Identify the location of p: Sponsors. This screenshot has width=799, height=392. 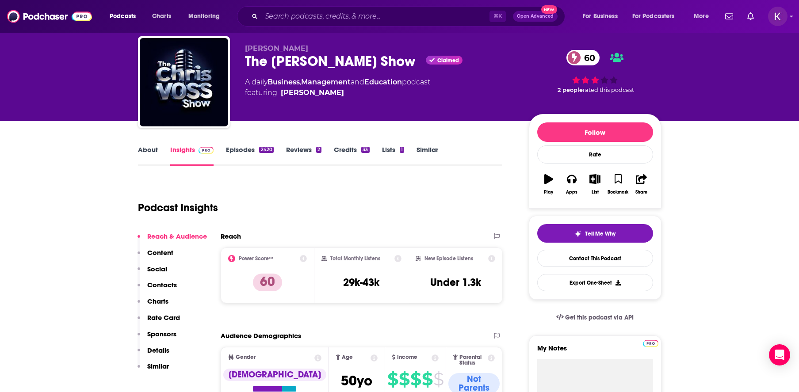
(162, 334).